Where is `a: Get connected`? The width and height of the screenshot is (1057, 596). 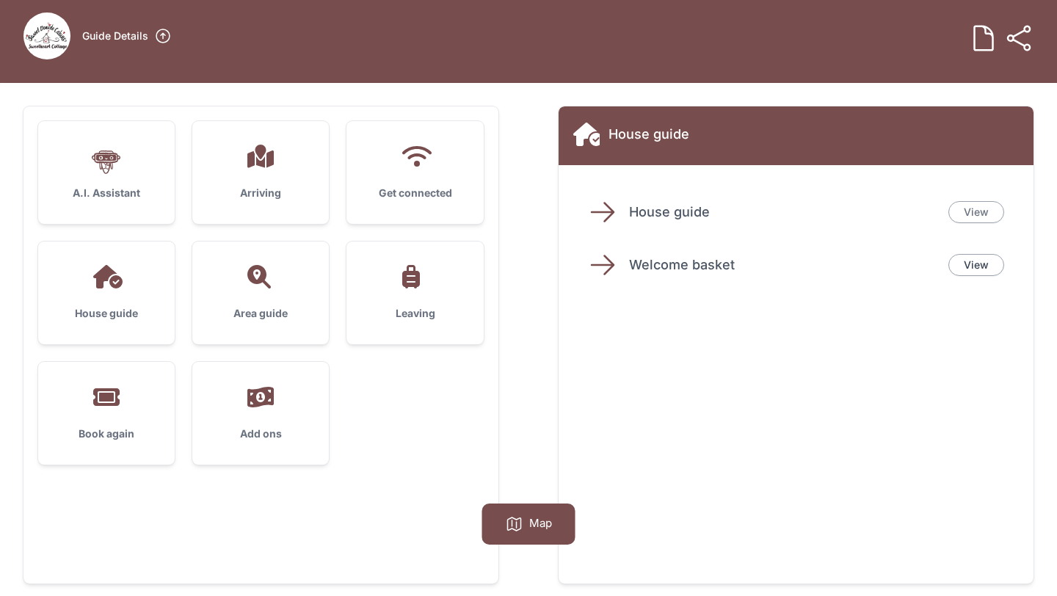
a: Get connected is located at coordinates (415, 173).